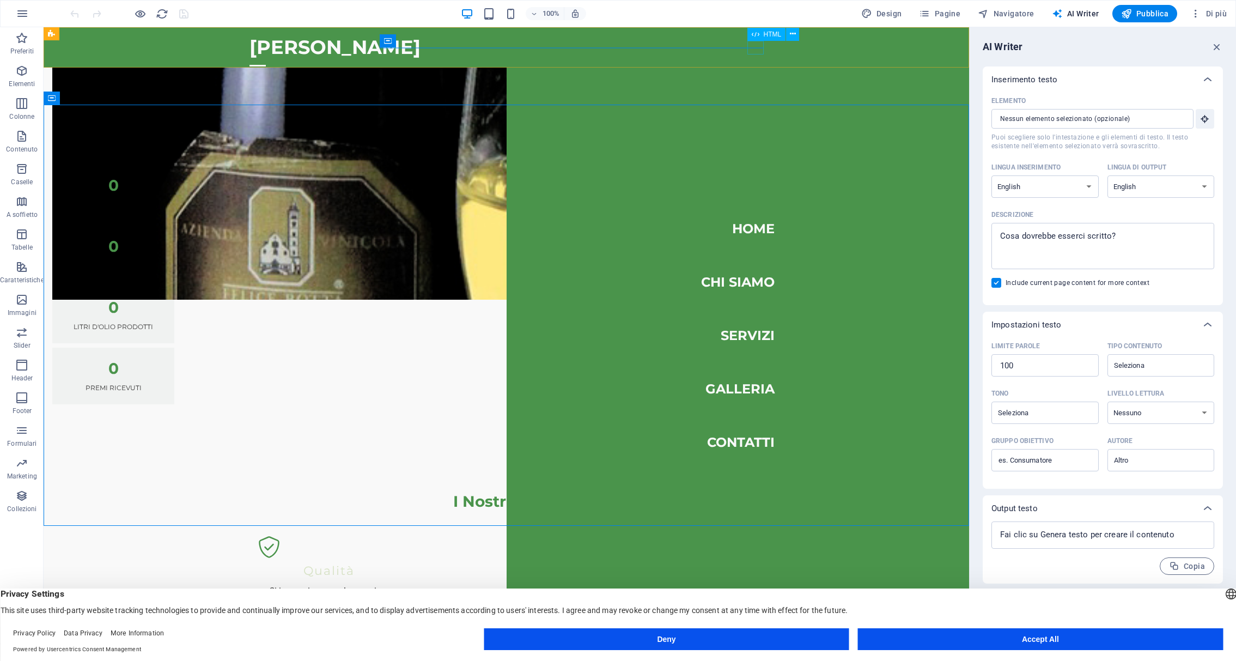  What do you see at coordinates (575, 14) in the screenshot?
I see `i: Quando ridimensioni, regola automaticamente il livello di zoom in modo che corrisponda al disposi...` at bounding box center [575, 14].